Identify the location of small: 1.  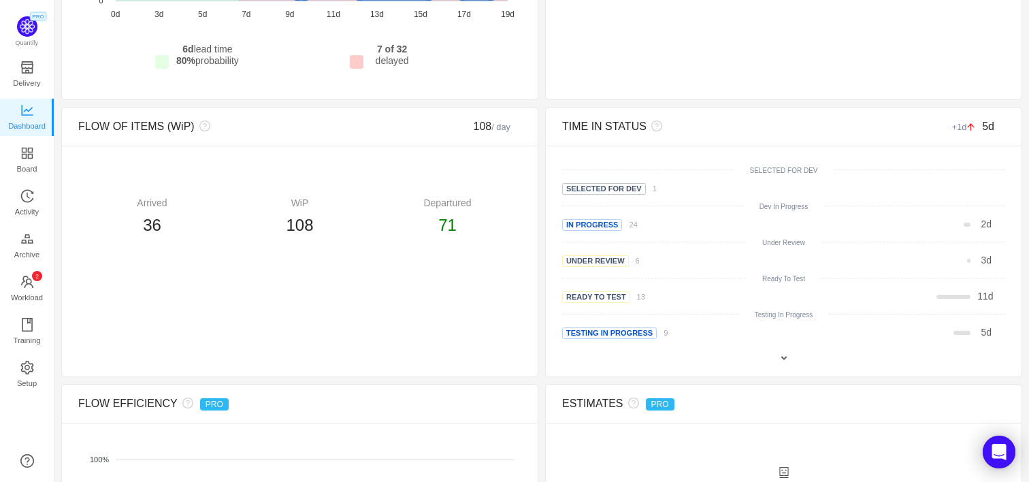
(655, 189).